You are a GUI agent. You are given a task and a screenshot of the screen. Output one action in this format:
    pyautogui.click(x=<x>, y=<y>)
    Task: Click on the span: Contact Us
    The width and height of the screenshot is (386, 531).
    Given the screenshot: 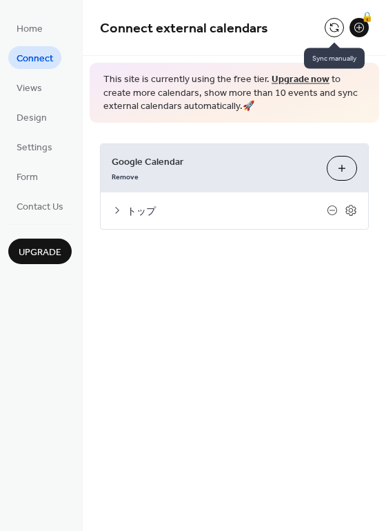 What is the action you would take?
    pyautogui.click(x=40, y=207)
    